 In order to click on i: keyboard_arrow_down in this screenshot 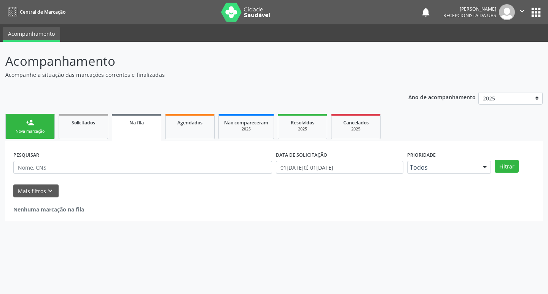, I will do `click(50, 191)`.